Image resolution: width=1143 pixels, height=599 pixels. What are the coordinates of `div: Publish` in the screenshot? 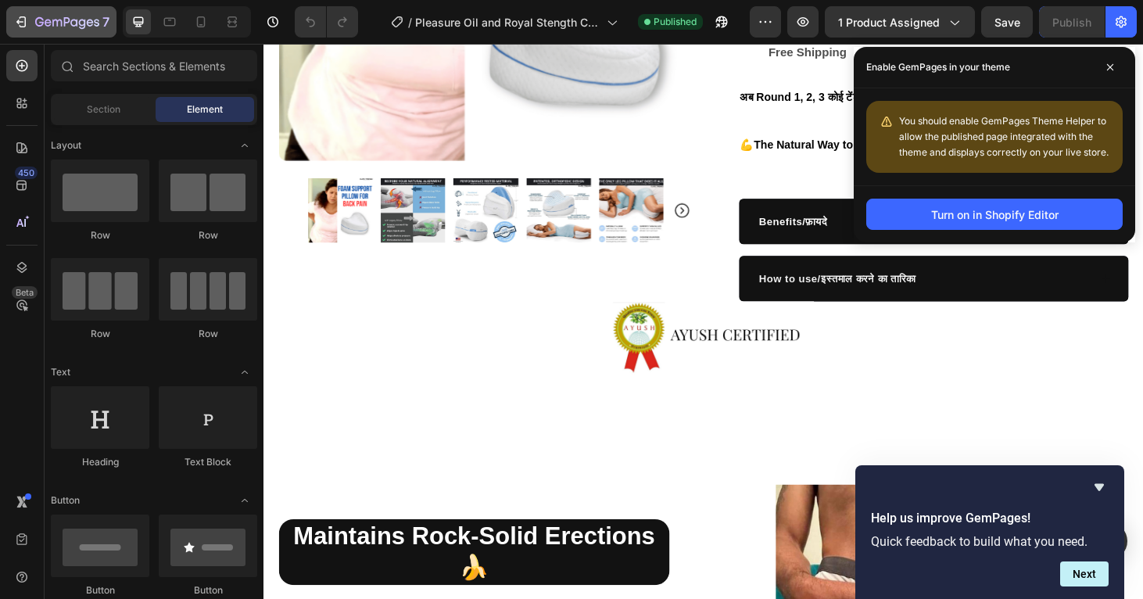 It's located at (1072, 22).